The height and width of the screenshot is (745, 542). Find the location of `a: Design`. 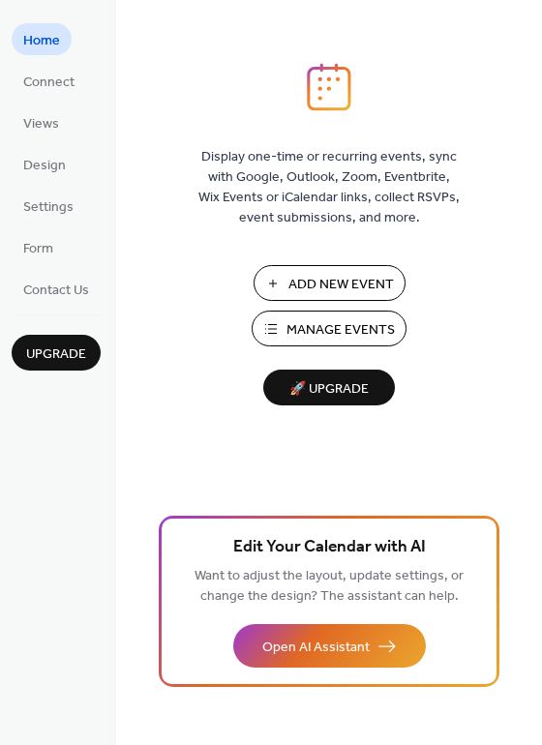

a: Design is located at coordinates (44, 163).